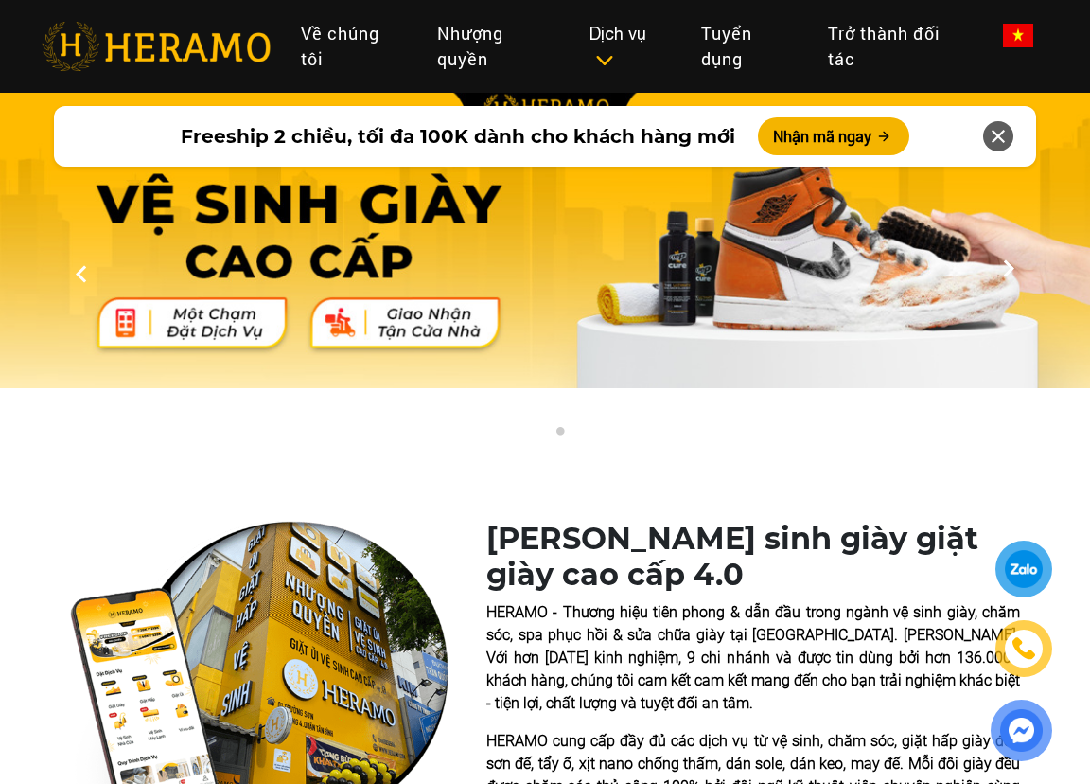  What do you see at coordinates (1024, 648) in the screenshot?
I see `a: phone-icon` at bounding box center [1024, 648].